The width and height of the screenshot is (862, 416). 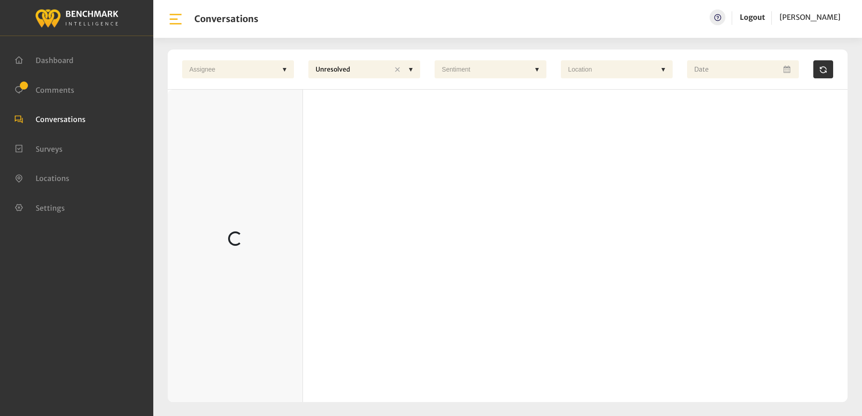 I want to click on a: Conversations, so click(x=50, y=119).